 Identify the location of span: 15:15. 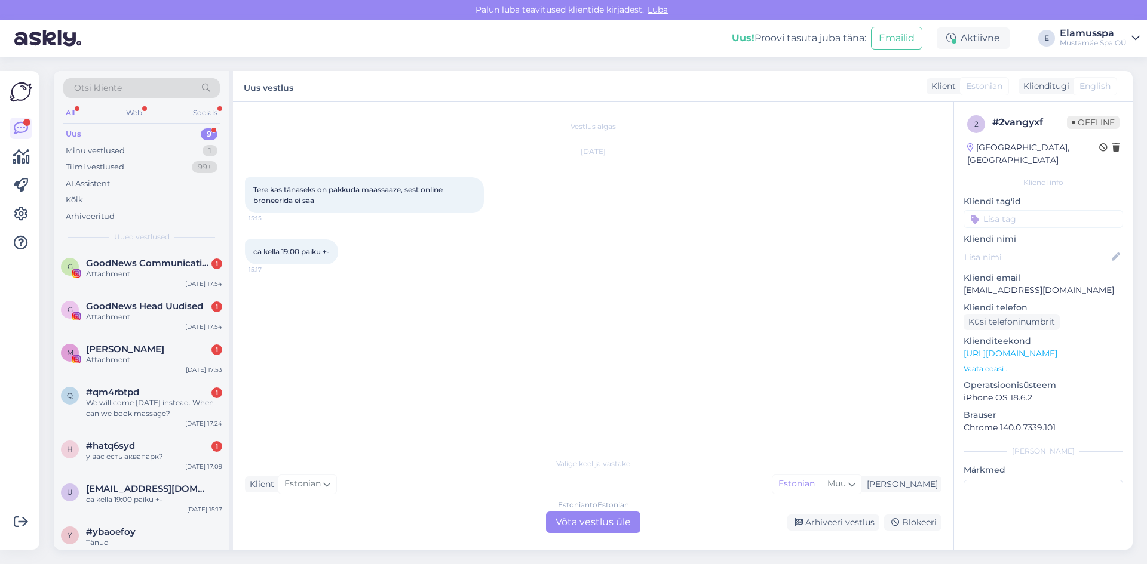
(271, 218).